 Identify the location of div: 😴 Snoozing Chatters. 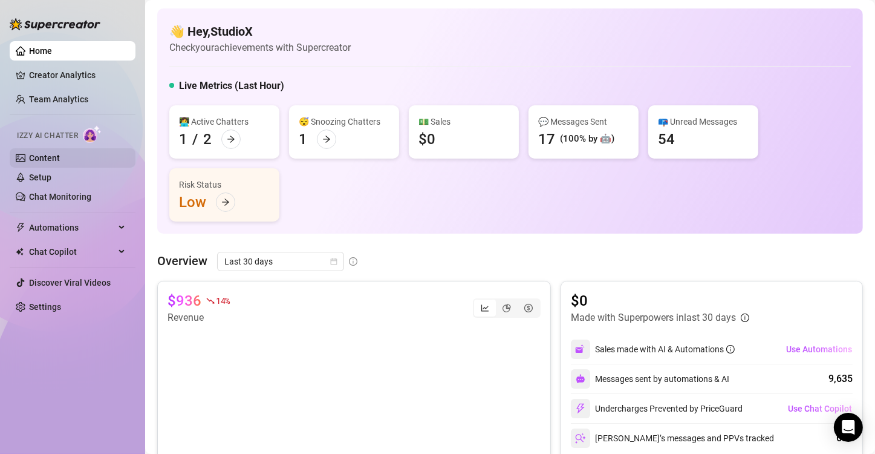
(344, 122).